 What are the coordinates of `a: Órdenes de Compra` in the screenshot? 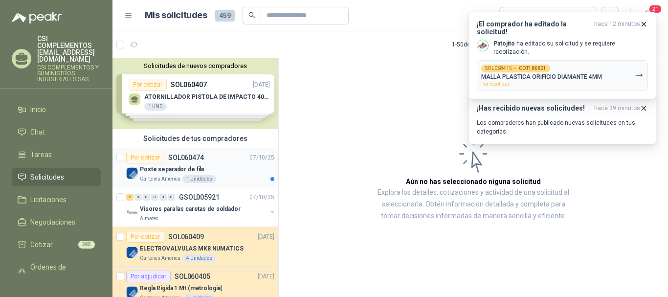 It's located at (56, 272).